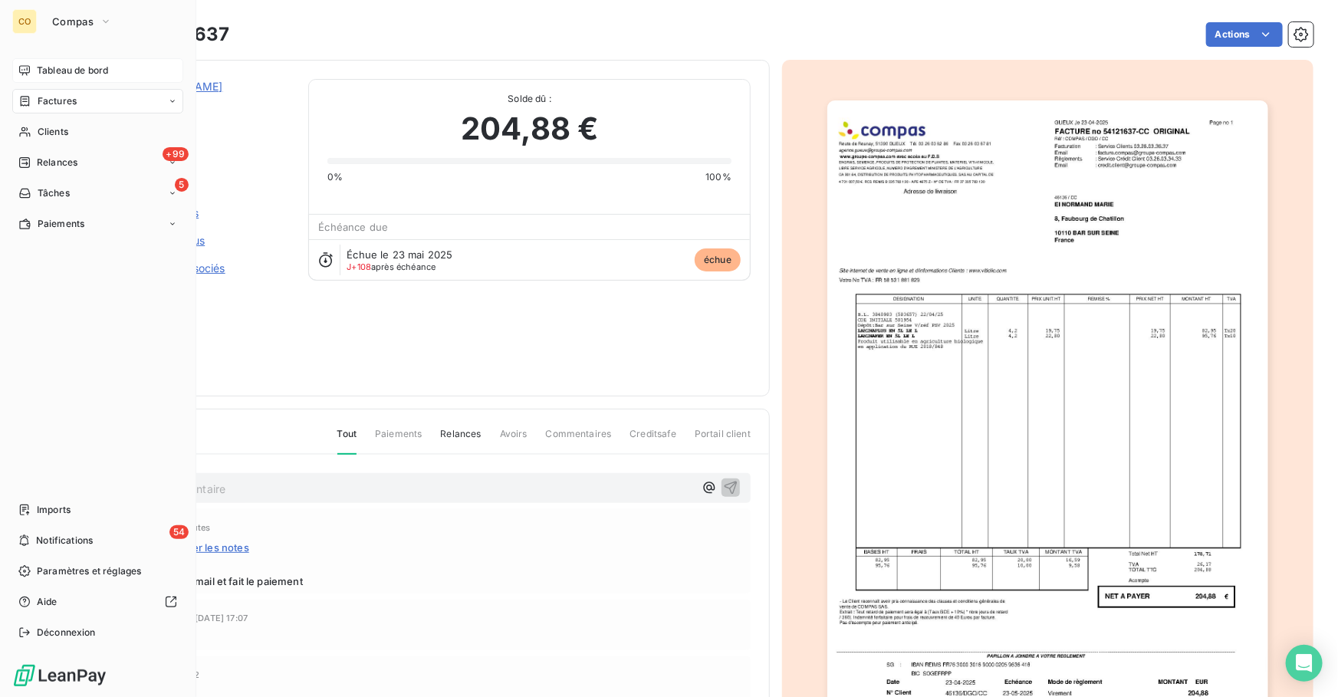  Describe the element at coordinates (391, 267) in the screenshot. I see `span: après échéance` at that location.